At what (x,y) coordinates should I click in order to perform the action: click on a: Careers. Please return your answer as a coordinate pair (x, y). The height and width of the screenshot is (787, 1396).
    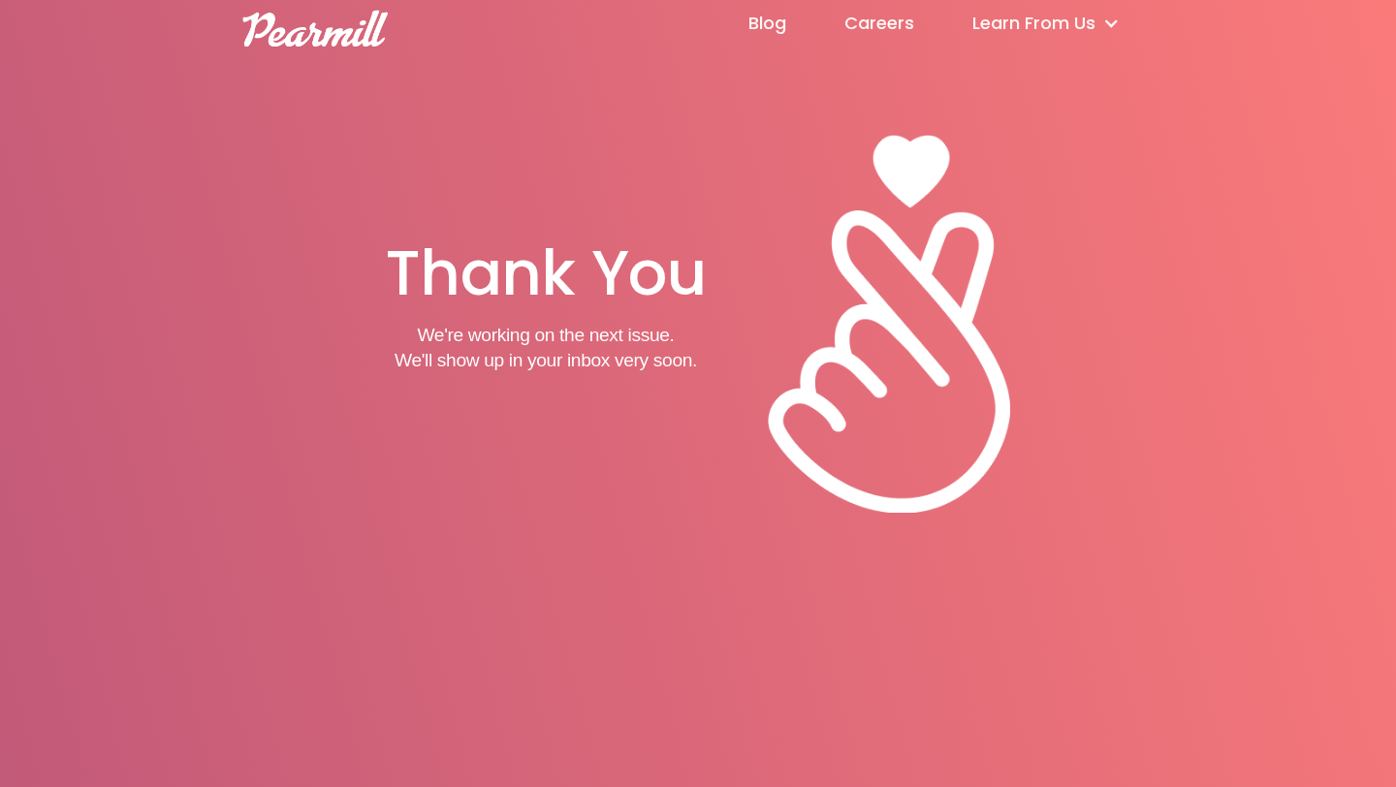
    Looking at the image, I should click on (908, 23).